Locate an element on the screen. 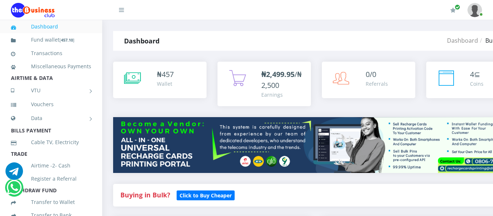 This screenshot has width=493, height=216. span: /₦2,500 is located at coordinates (281, 80).